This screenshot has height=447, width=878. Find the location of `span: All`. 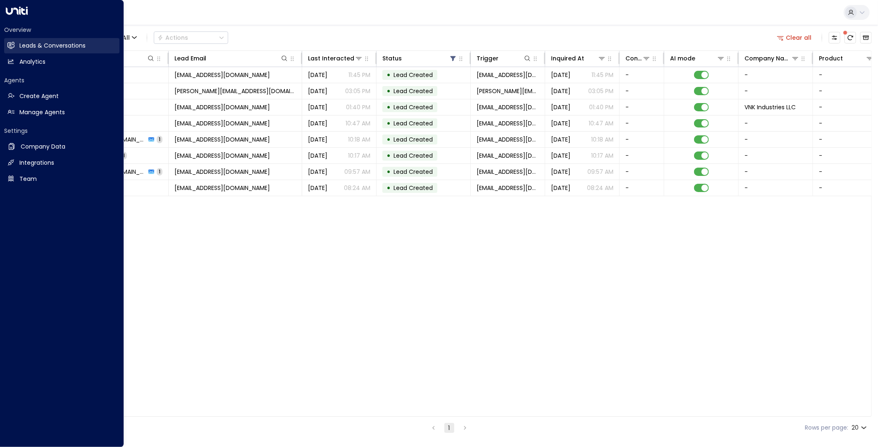

span: All is located at coordinates (126, 38).